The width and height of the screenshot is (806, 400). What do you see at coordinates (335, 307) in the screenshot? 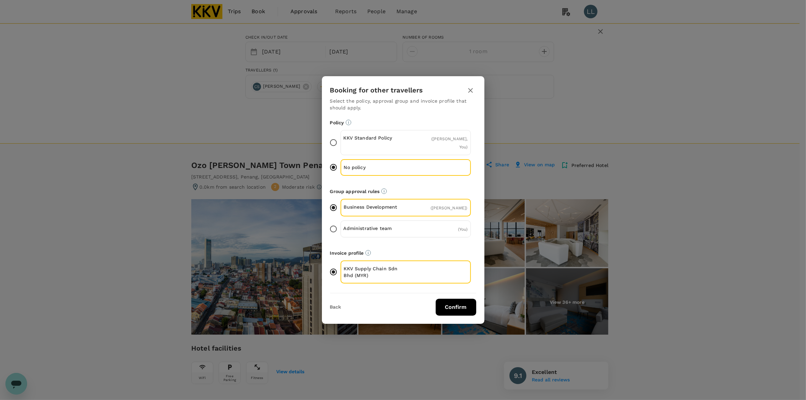
I see `button: Back` at bounding box center [335, 307].